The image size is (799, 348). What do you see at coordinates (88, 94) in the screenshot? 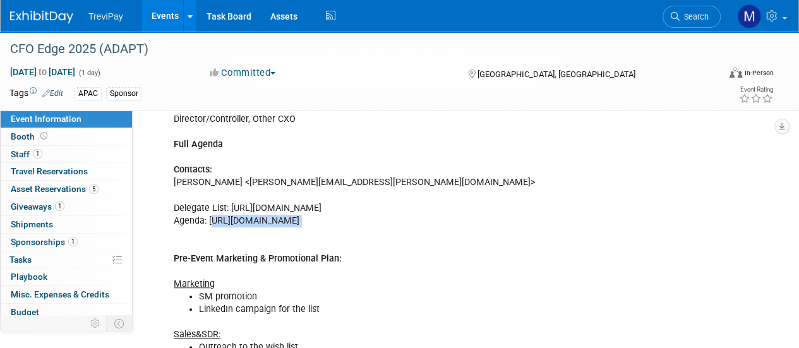
I see `div: APAC` at bounding box center [88, 94].